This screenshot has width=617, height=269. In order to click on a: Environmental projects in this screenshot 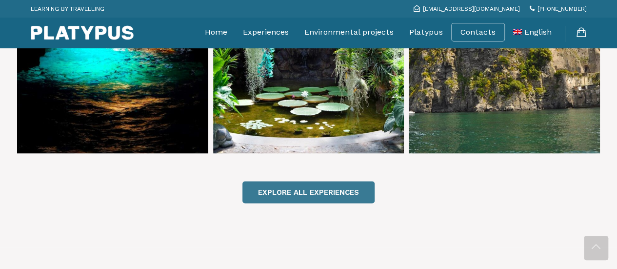, I will do `click(348, 32)`.